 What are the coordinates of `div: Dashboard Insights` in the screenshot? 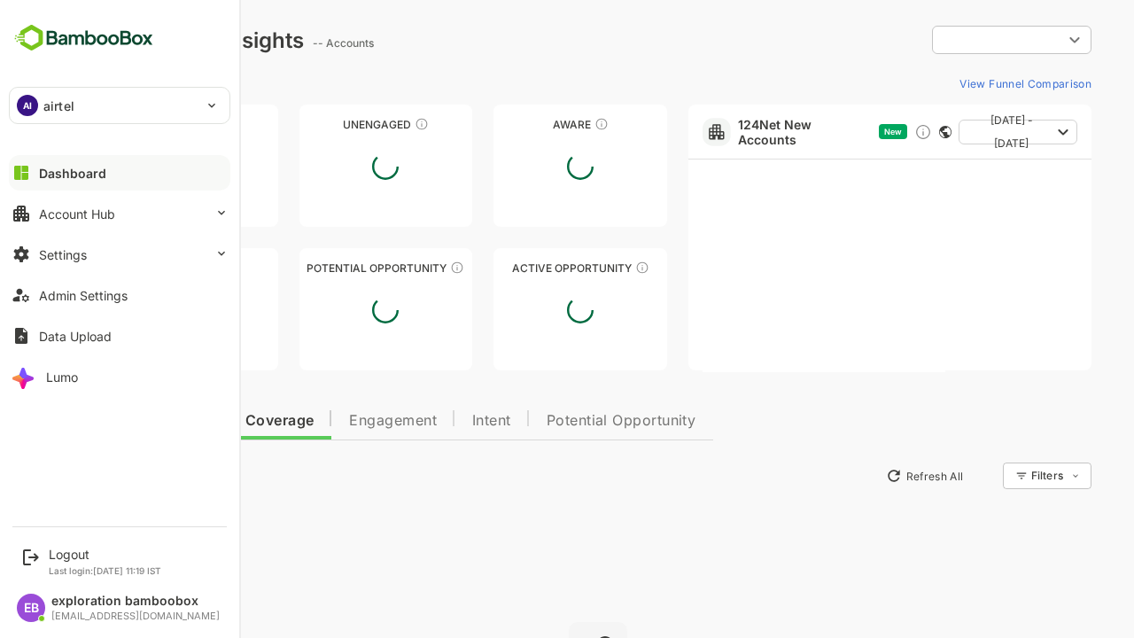 It's located at (142, 40).